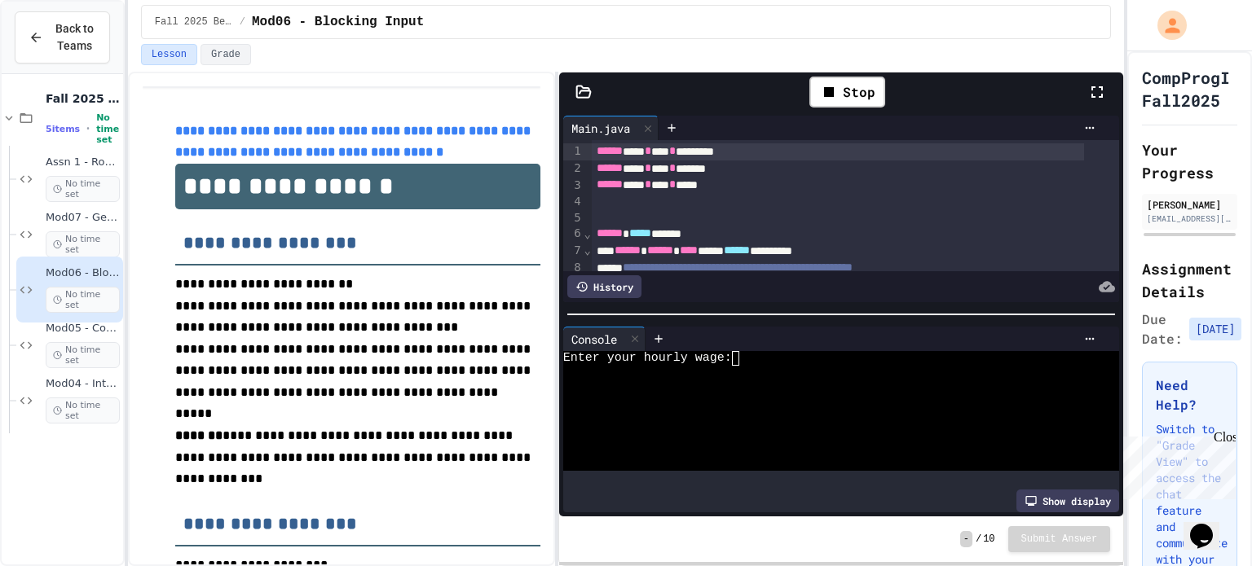  What do you see at coordinates (82, 328) in the screenshot?
I see `span: Mod05 - Conditionals` at bounding box center [82, 328].